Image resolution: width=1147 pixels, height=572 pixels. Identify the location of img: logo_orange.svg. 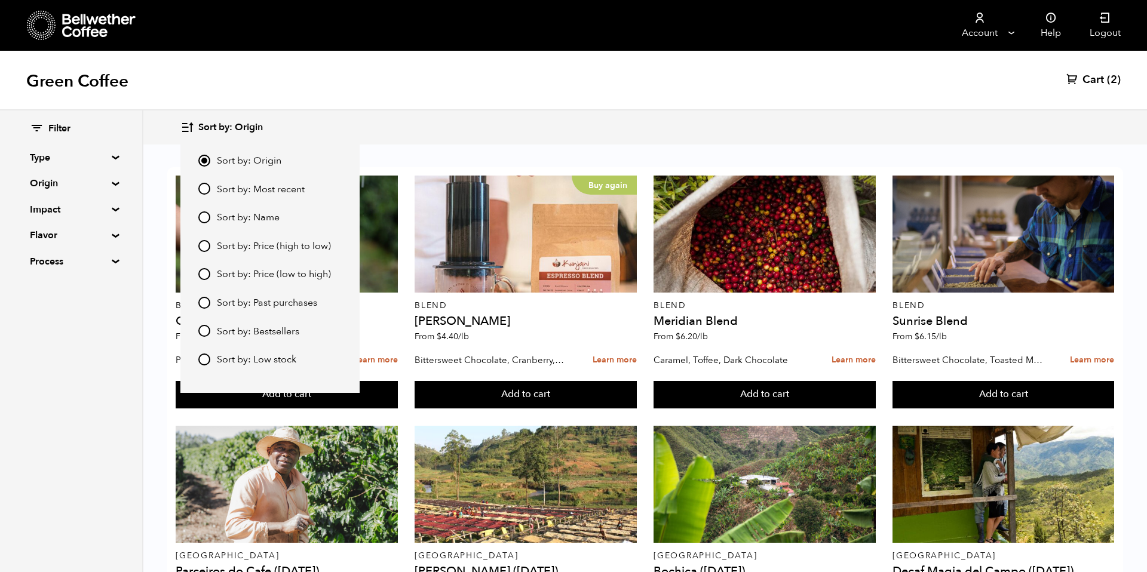
(24, 24).